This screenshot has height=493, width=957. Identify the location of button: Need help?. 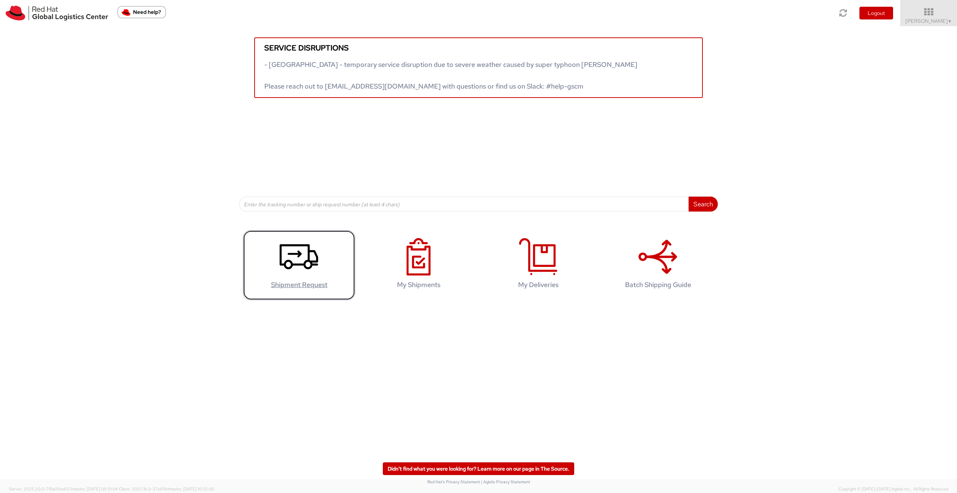
(142, 12).